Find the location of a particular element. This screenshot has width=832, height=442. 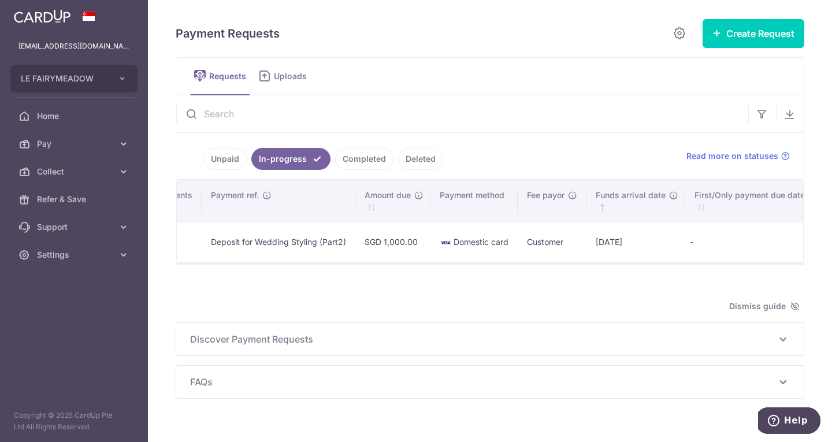

input: Search is located at coordinates (462, 114).